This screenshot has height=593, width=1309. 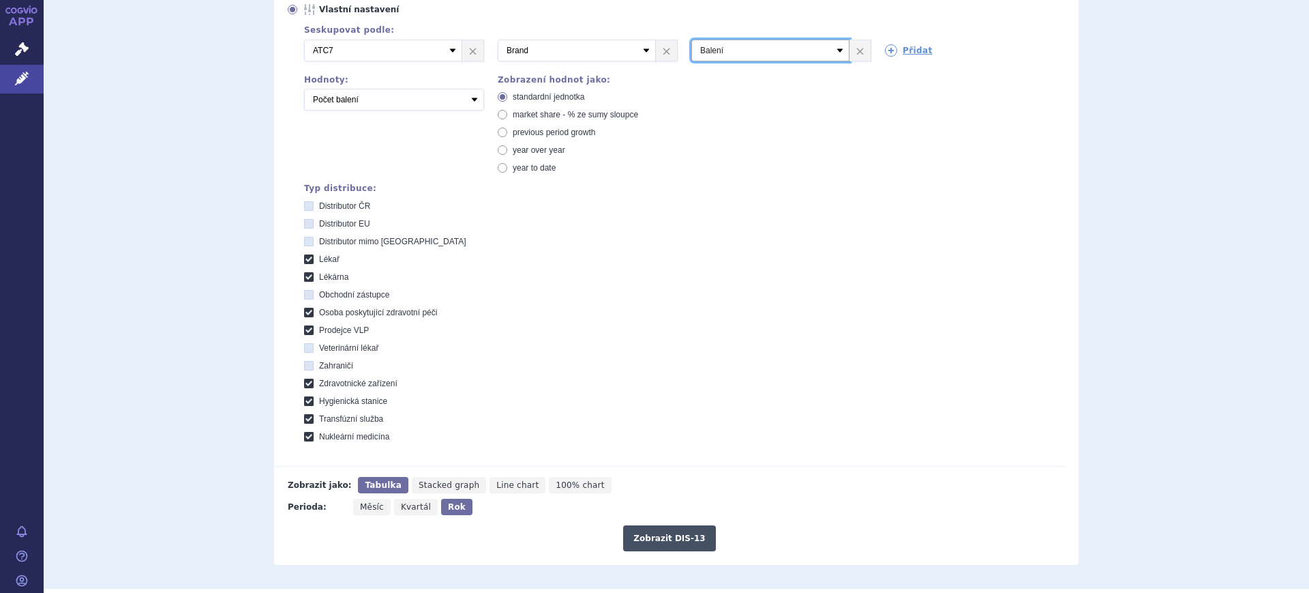 What do you see at coordinates (336, 366) in the screenshot?
I see `span: Zahraničí` at bounding box center [336, 366].